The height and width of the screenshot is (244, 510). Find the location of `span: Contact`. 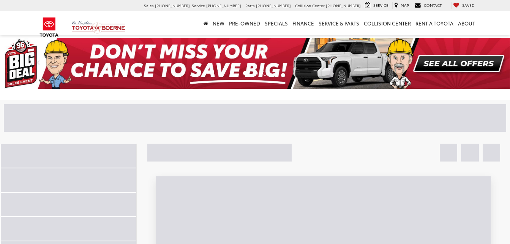

span: Contact is located at coordinates (433, 5).